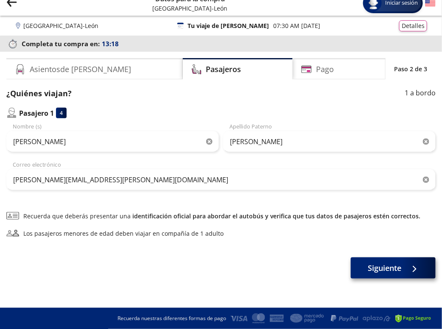 The height and width of the screenshot is (329, 442). Describe the element at coordinates (39, 93) in the screenshot. I see `p: ¿Quiénes viajan?` at that location.